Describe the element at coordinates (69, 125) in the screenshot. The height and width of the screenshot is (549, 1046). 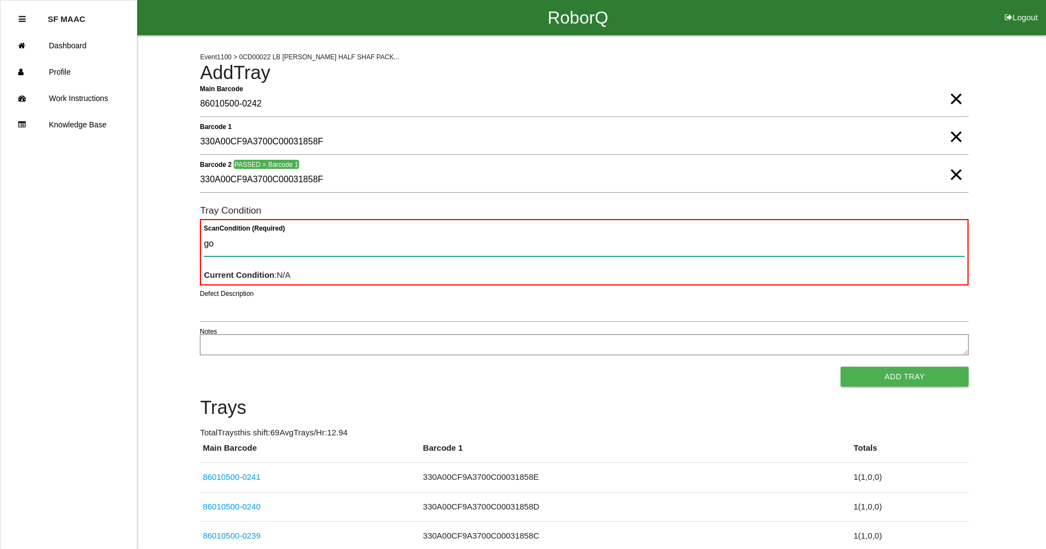
I see `a: Knowledge Base` at that location.